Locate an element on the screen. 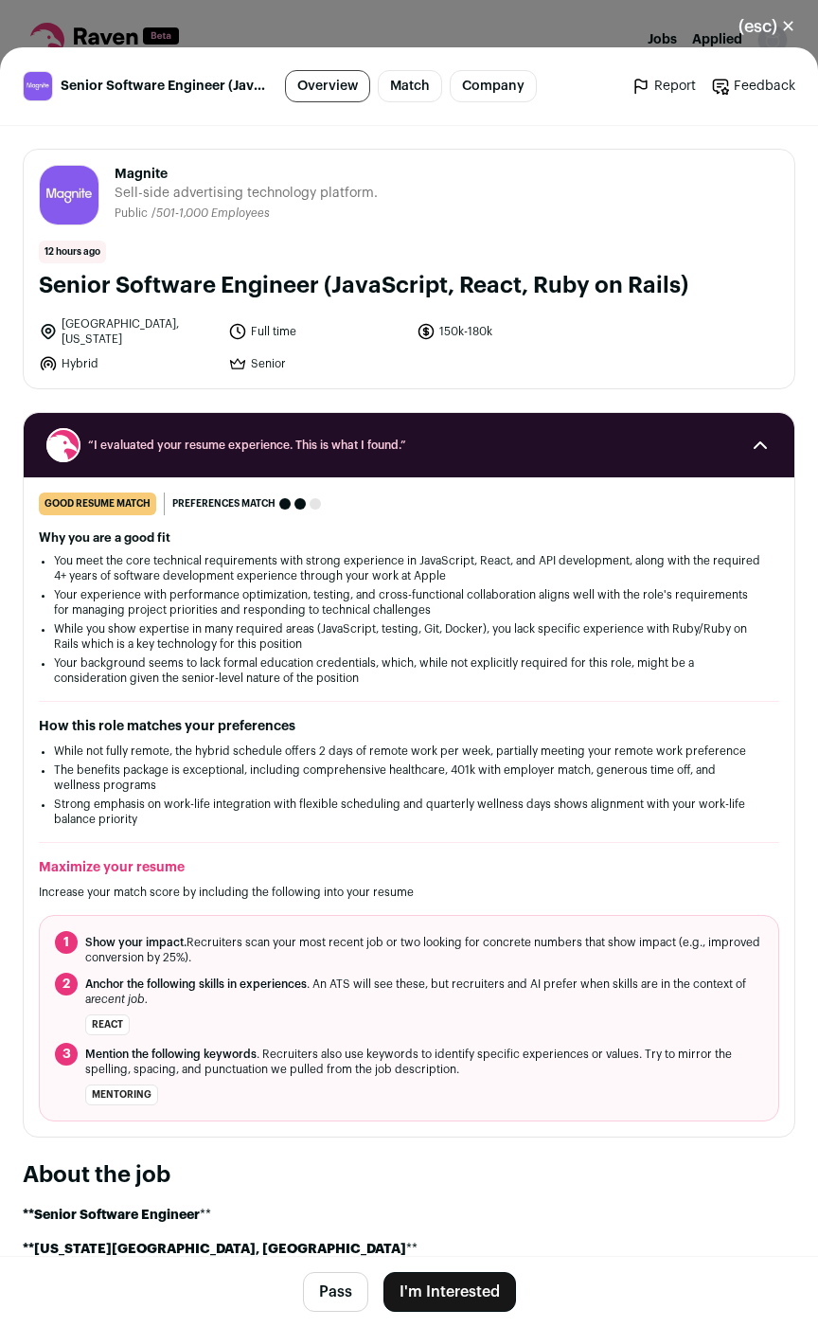 The width and height of the screenshot is (818, 1327). button: Pass is located at coordinates (335, 1292).